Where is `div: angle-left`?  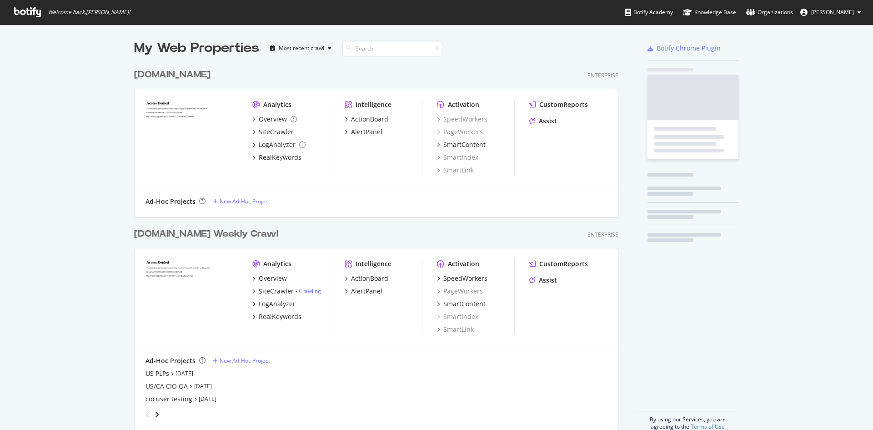
div: angle-left is located at coordinates (148, 414).